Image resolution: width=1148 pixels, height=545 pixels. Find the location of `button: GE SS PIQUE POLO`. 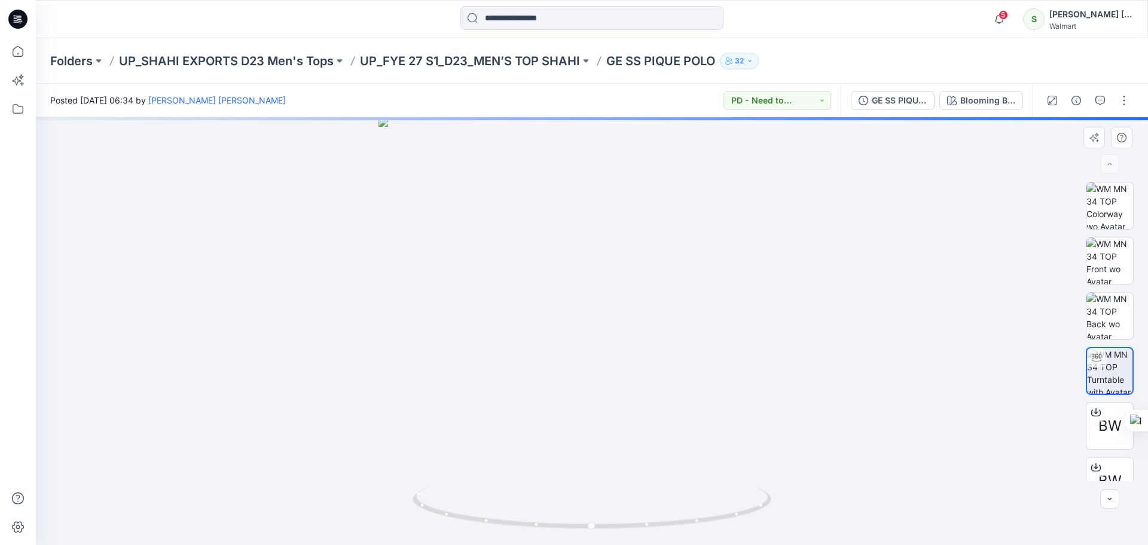

button: GE SS PIQUE POLO is located at coordinates (893, 100).